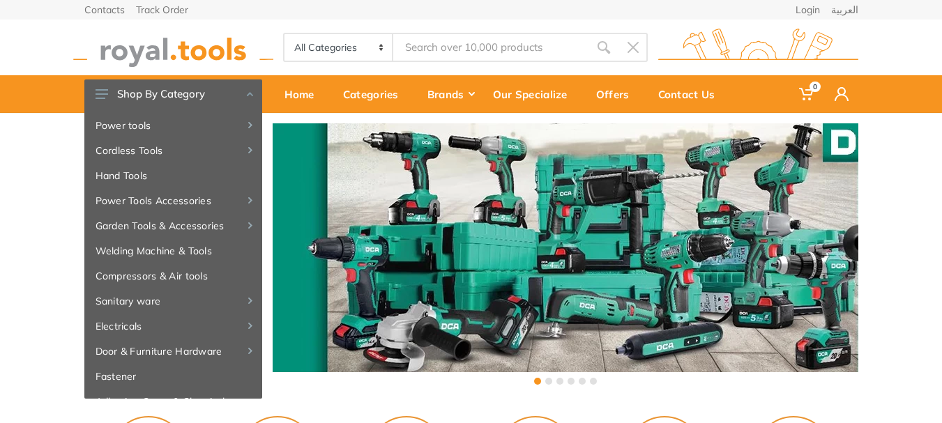  Describe the element at coordinates (173, 301) in the screenshot. I see `a: Sanitary ware` at that location.